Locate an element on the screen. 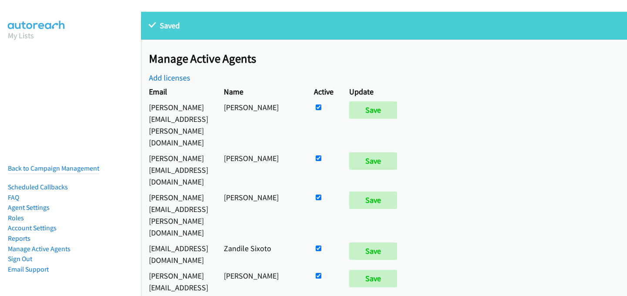  a: Scheduled Callbacks is located at coordinates (38, 187).